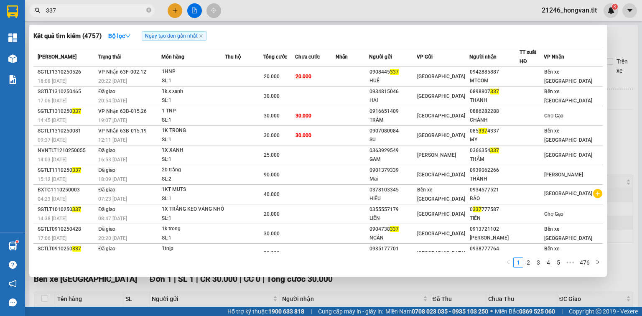  Describe the element at coordinates (393, 218) in the screenshot. I see `div: LIÊN` at that location.